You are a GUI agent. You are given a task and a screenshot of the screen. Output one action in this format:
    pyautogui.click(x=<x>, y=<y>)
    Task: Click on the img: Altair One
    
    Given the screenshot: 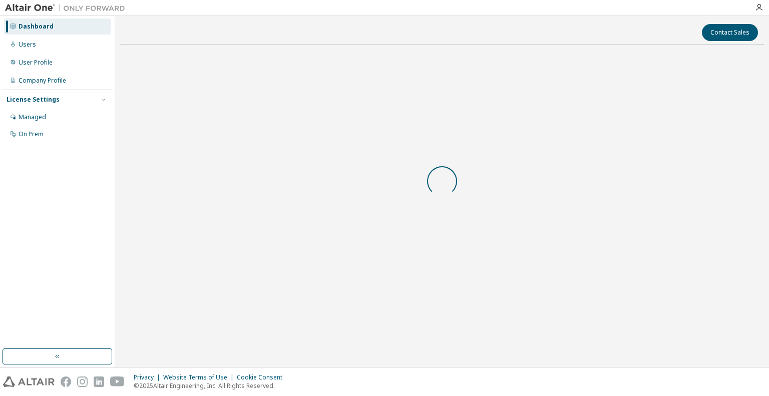 What is the action you would take?
    pyautogui.click(x=68, y=8)
    